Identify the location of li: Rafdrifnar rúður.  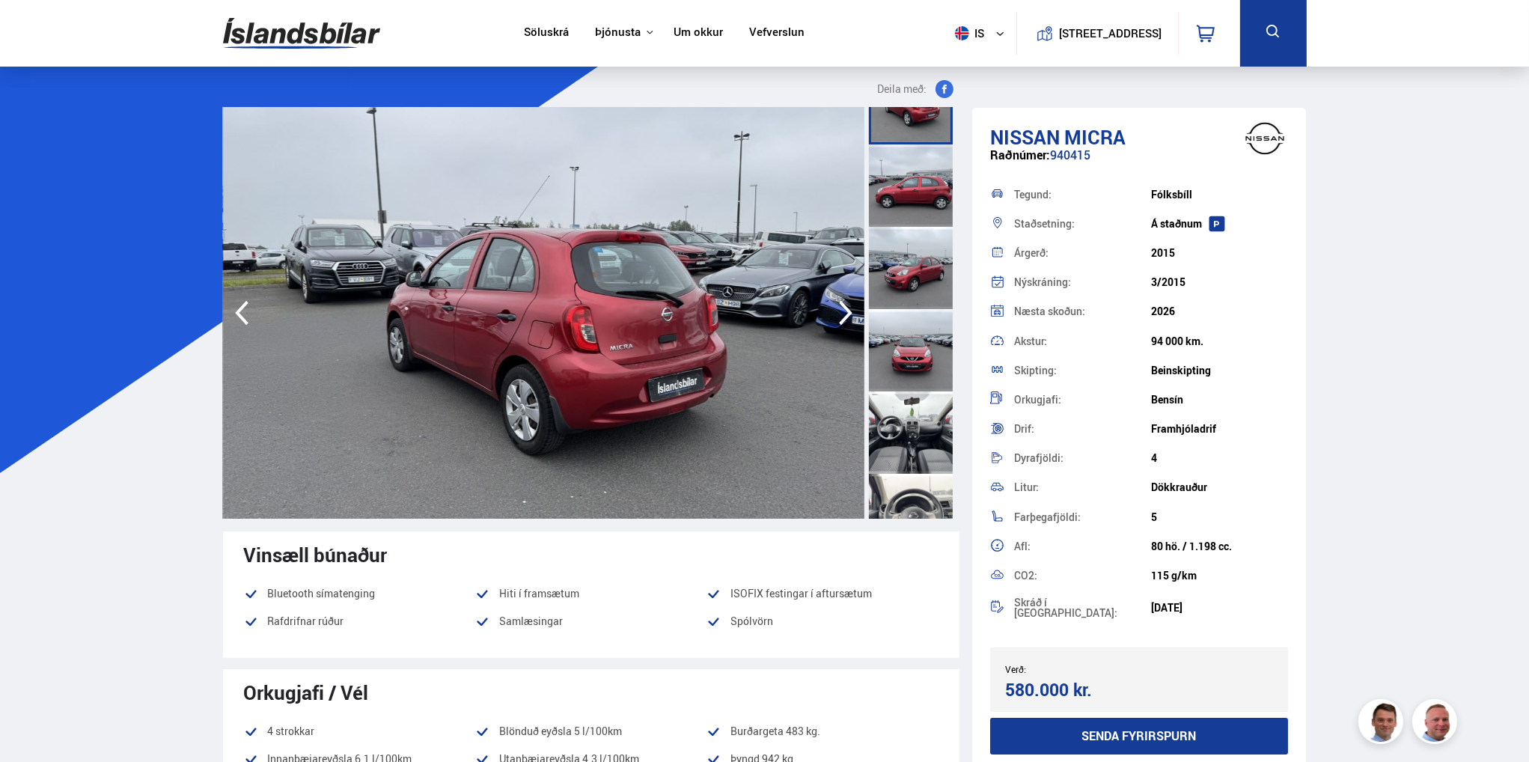
(359, 621).